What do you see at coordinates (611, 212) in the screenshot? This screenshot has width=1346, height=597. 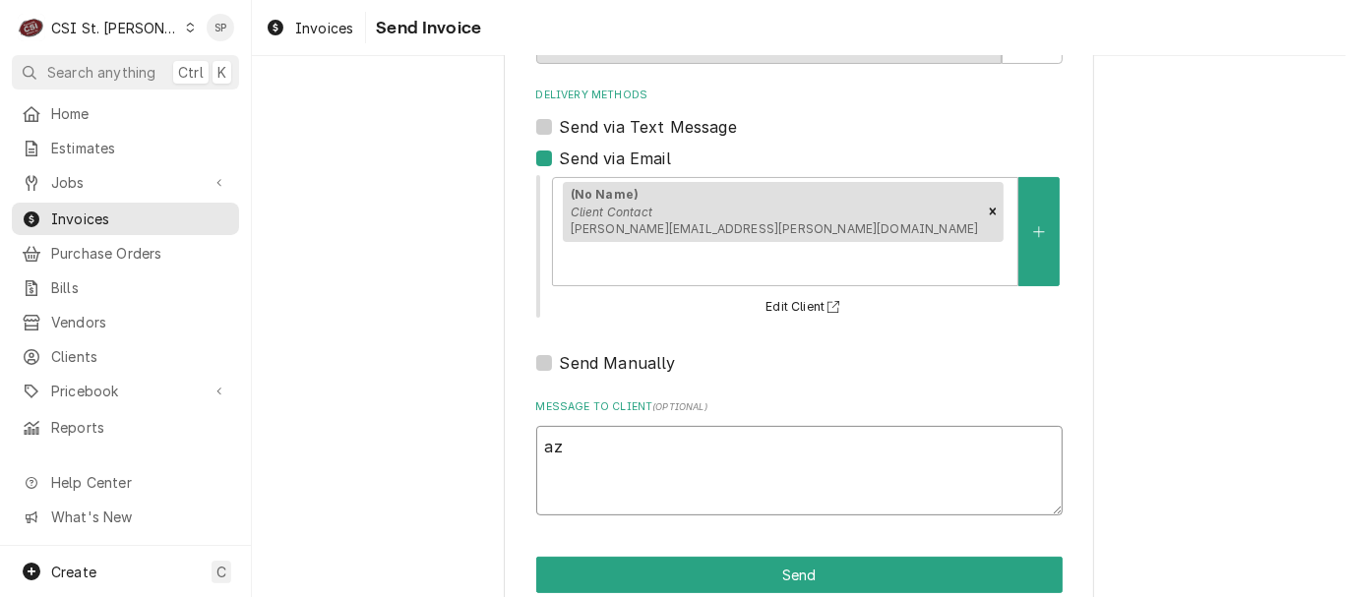 I see `em: Client Contact` at bounding box center [611, 212].